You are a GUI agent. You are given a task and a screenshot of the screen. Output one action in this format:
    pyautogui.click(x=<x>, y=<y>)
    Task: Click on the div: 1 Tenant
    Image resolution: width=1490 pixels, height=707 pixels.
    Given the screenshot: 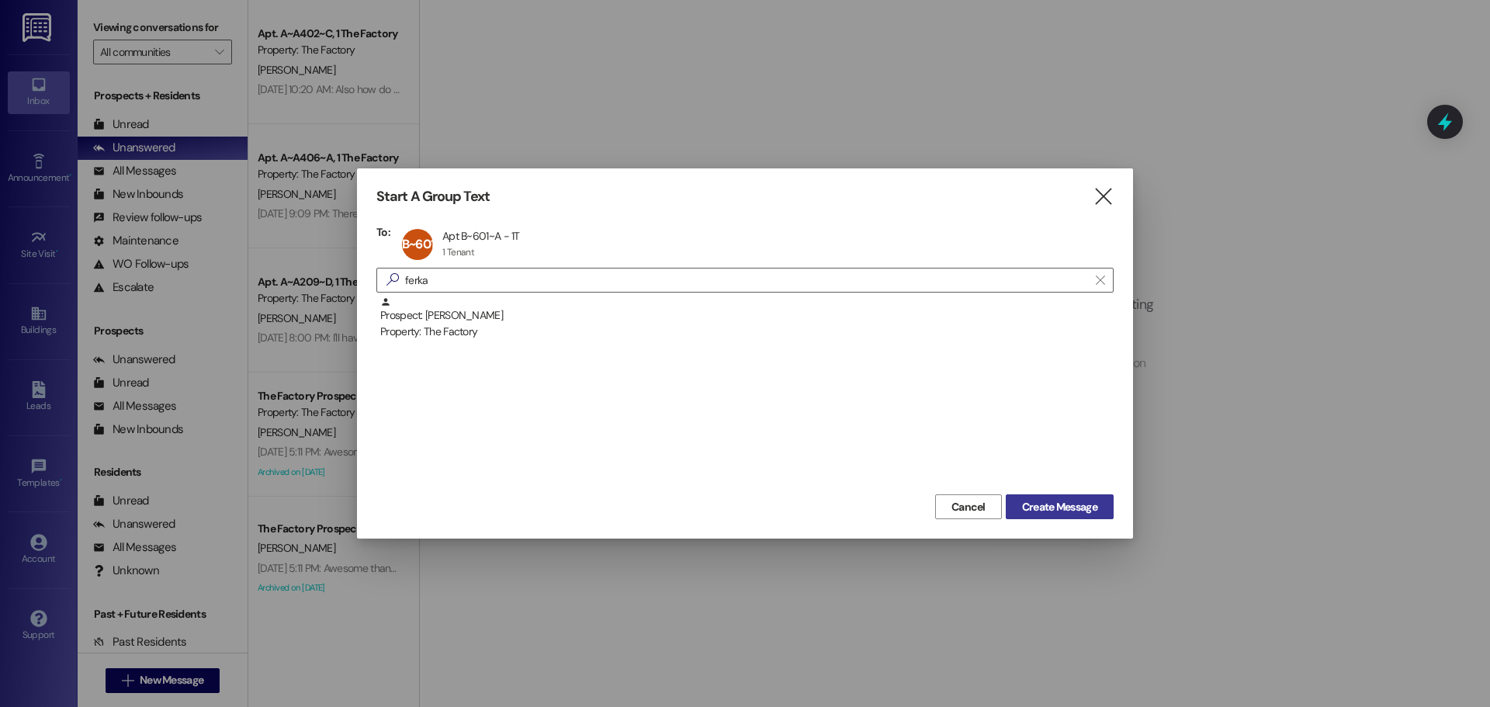 What is the action you would take?
    pyautogui.click(x=458, y=252)
    